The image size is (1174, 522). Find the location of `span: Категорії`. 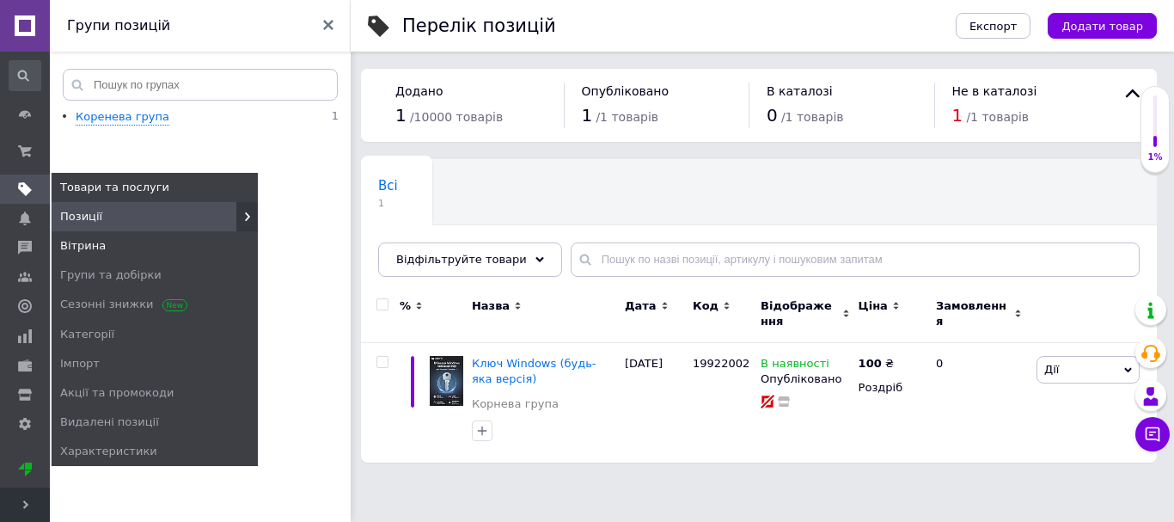

span: Категорії is located at coordinates (87, 334).